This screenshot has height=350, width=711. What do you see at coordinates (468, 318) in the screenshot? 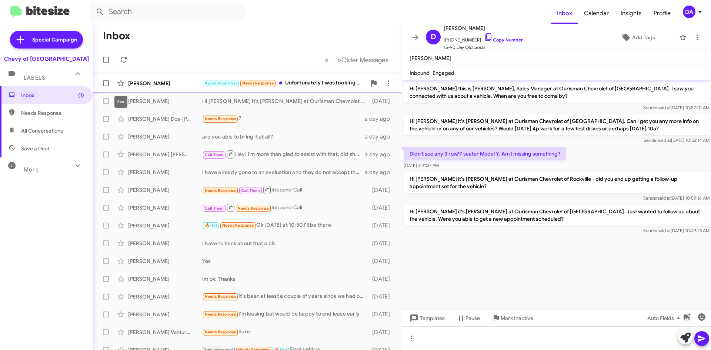
I see `button: Pause` at bounding box center [468, 318].